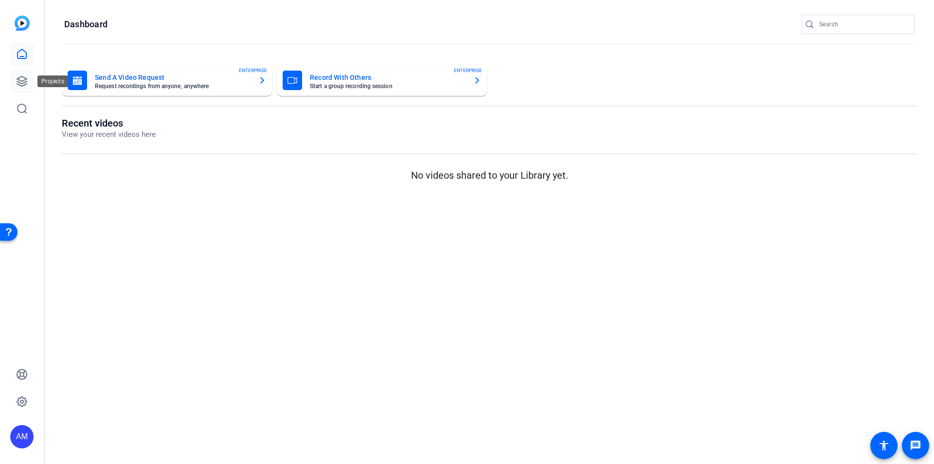 Image resolution: width=934 pixels, height=464 pixels. Describe the element at coordinates (863, 24) in the screenshot. I see `input: Search` at that location.